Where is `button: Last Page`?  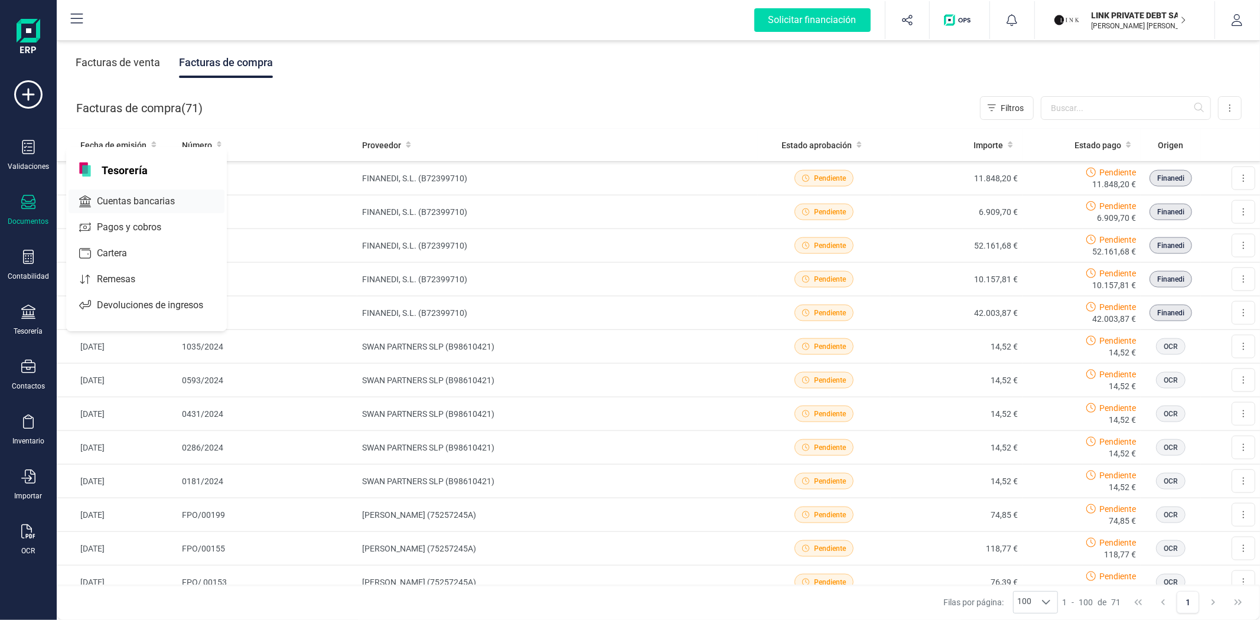
button: Last Page is located at coordinates (1238, 602).